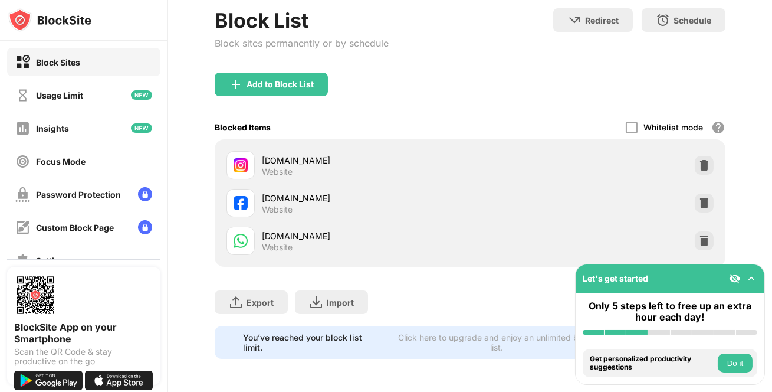 This screenshot has height=392, width=772. What do you see at coordinates (61, 161) in the screenshot?
I see `div: Focus Mode` at bounding box center [61, 161].